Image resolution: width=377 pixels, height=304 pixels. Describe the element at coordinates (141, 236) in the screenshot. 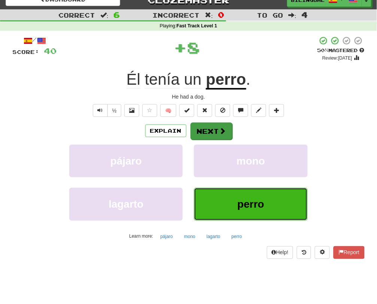

I see `small: Learn more:` at that location.